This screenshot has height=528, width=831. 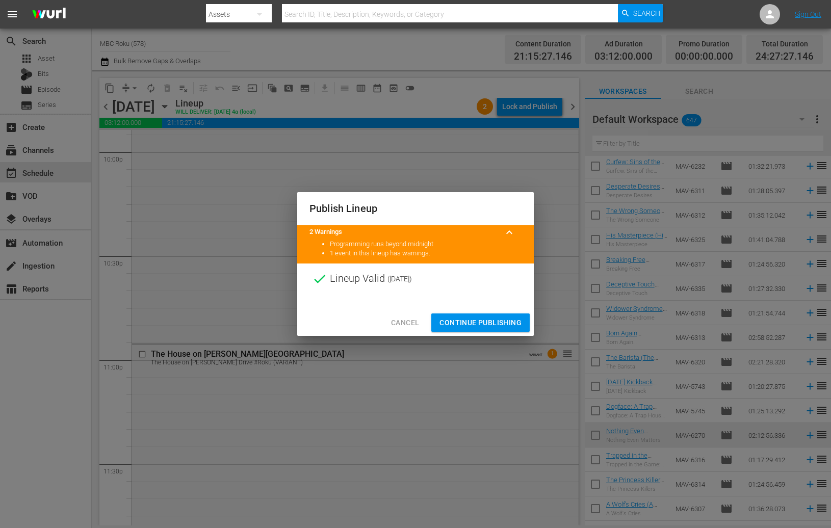 What do you see at coordinates (808, 14) in the screenshot?
I see `a: Sign Out` at bounding box center [808, 14].